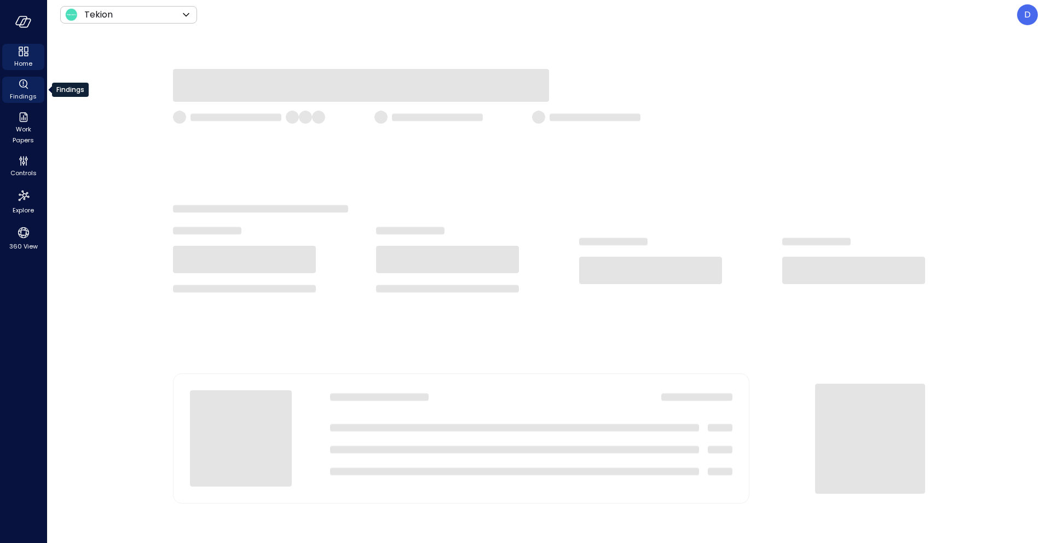 This screenshot has width=1051, height=543. What do you see at coordinates (23, 135) in the screenshot?
I see `span: Work Papers` at bounding box center [23, 135].